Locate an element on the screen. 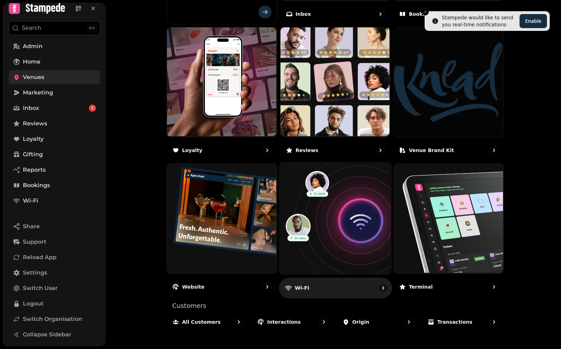 This screenshot has width=561, height=349. button: Switch User is located at coordinates (54, 289).